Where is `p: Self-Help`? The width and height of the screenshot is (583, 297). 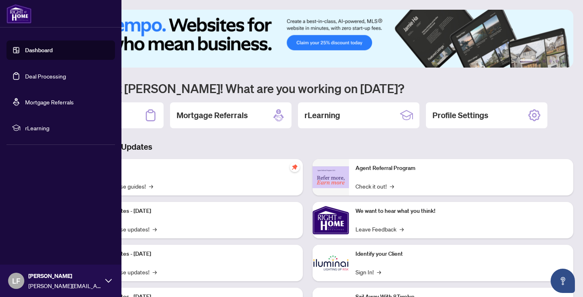
p: Self-Help is located at coordinates (191, 168).